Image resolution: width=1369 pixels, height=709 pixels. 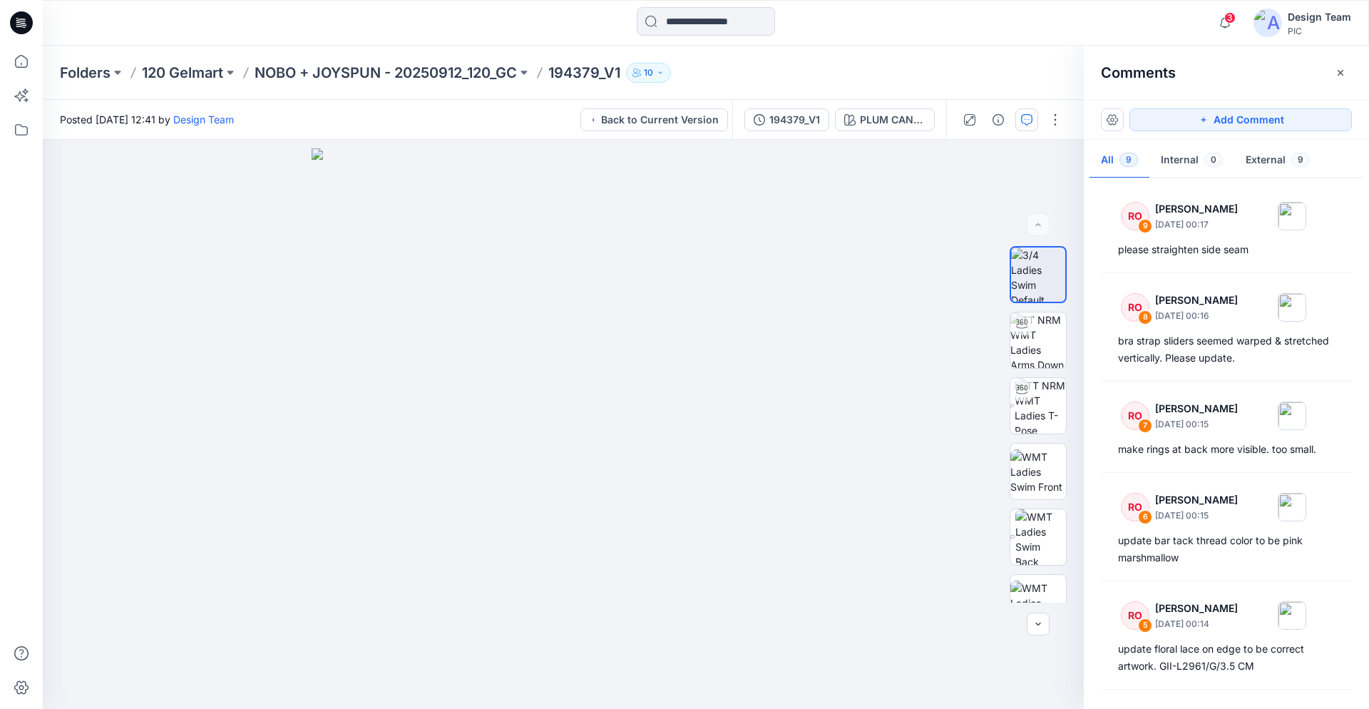 I want to click on div: 7, so click(x=1145, y=426).